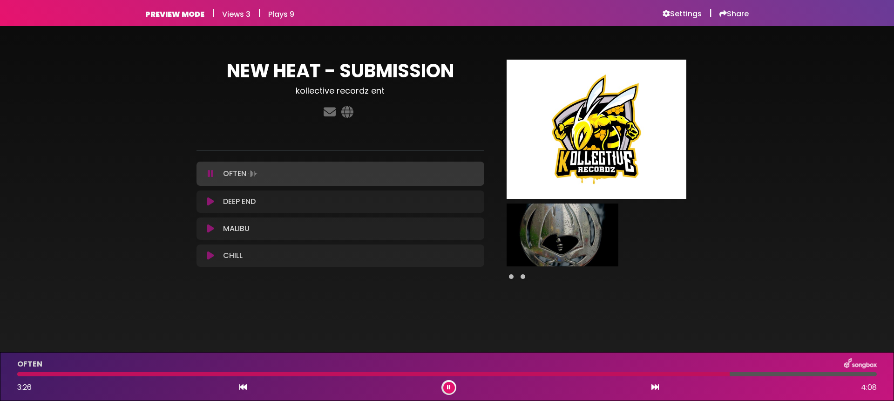 The image size is (894, 401). What do you see at coordinates (340, 91) in the screenshot?
I see `h3: kollective recordz ent` at bounding box center [340, 91].